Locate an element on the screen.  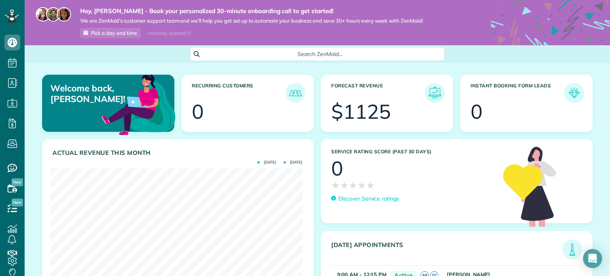
span: Pick a day and time is located at coordinates (114, 33).